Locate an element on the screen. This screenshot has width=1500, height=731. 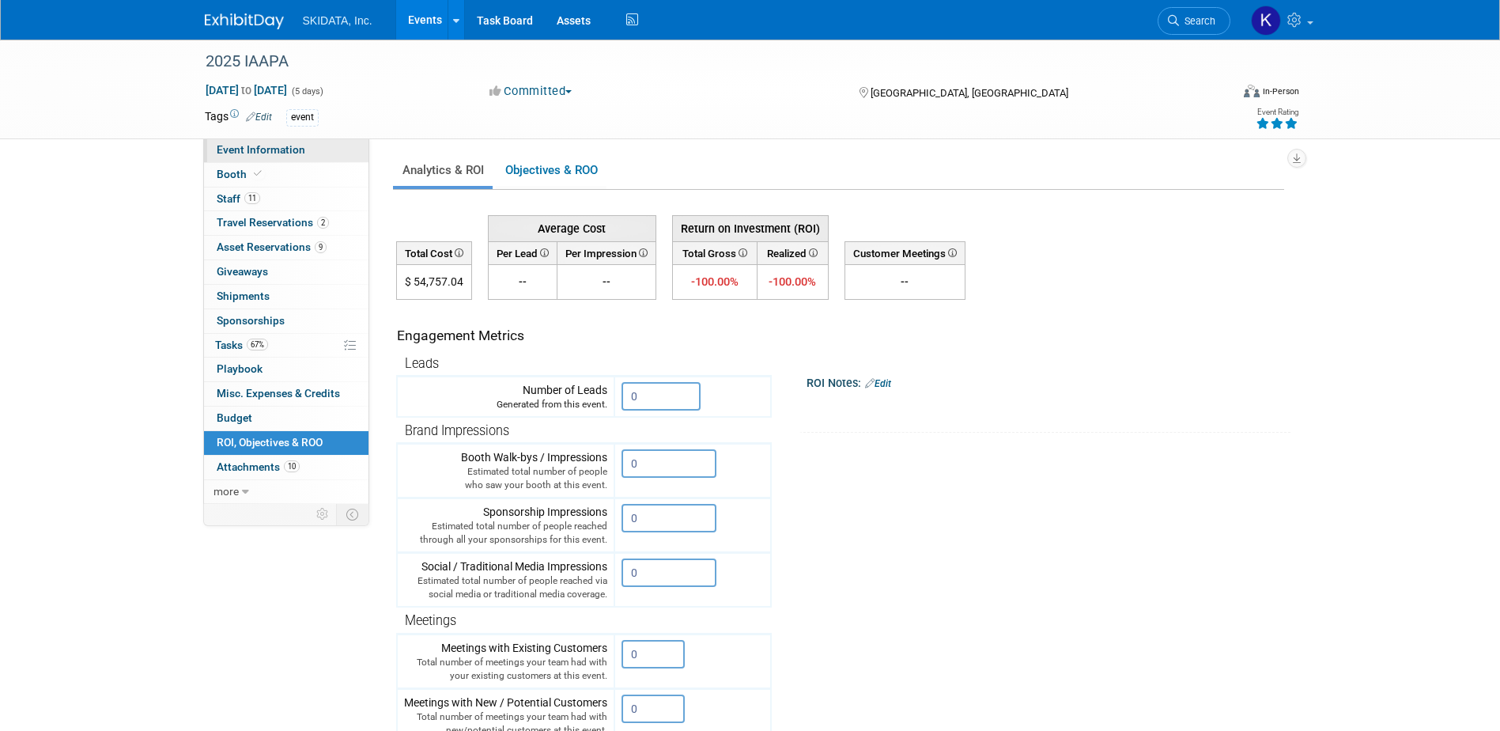
span: 10 is located at coordinates (292, 466).